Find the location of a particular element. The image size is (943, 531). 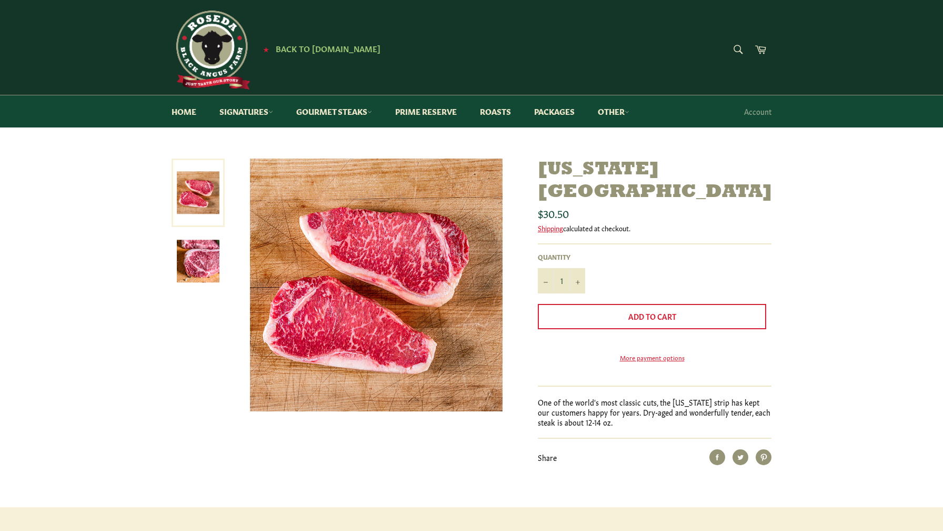

button: Increase item quantity by one is located at coordinates (577, 281).